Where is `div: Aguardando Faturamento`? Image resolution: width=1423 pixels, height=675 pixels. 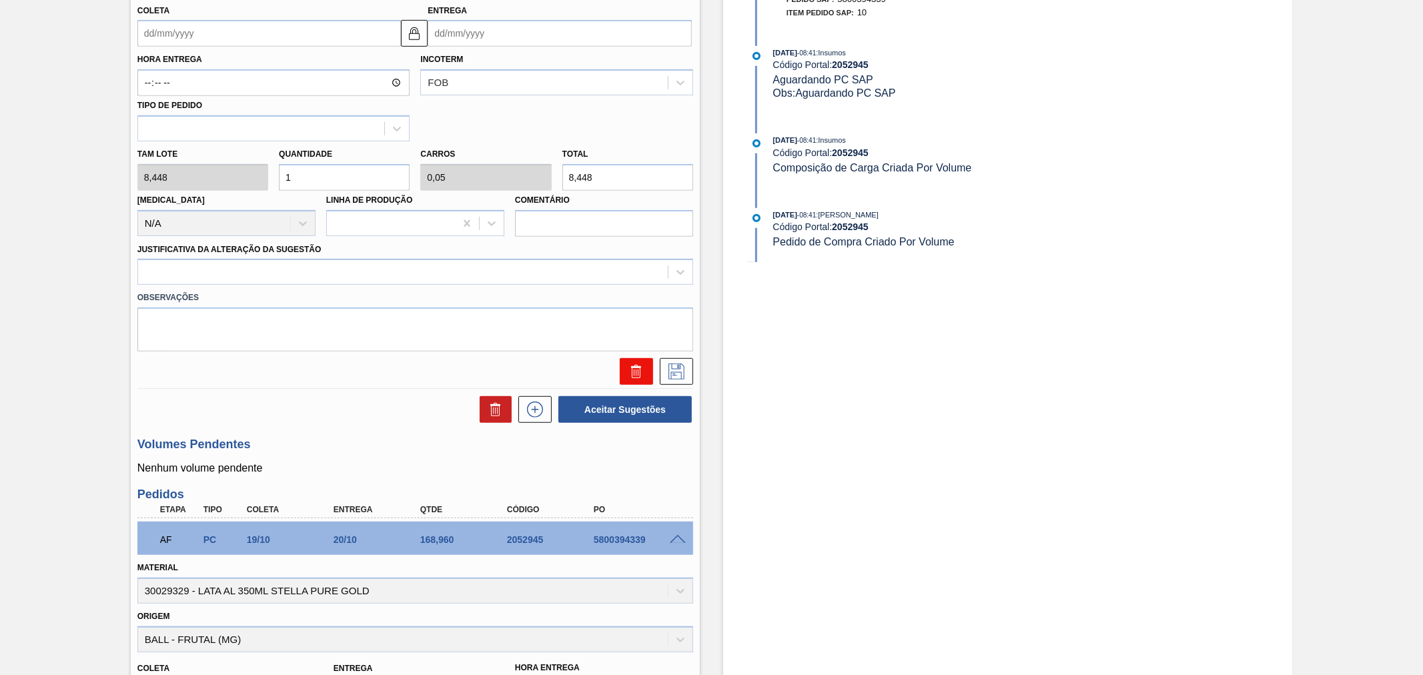
div: Aguardando Faturamento is located at coordinates (179, 540).